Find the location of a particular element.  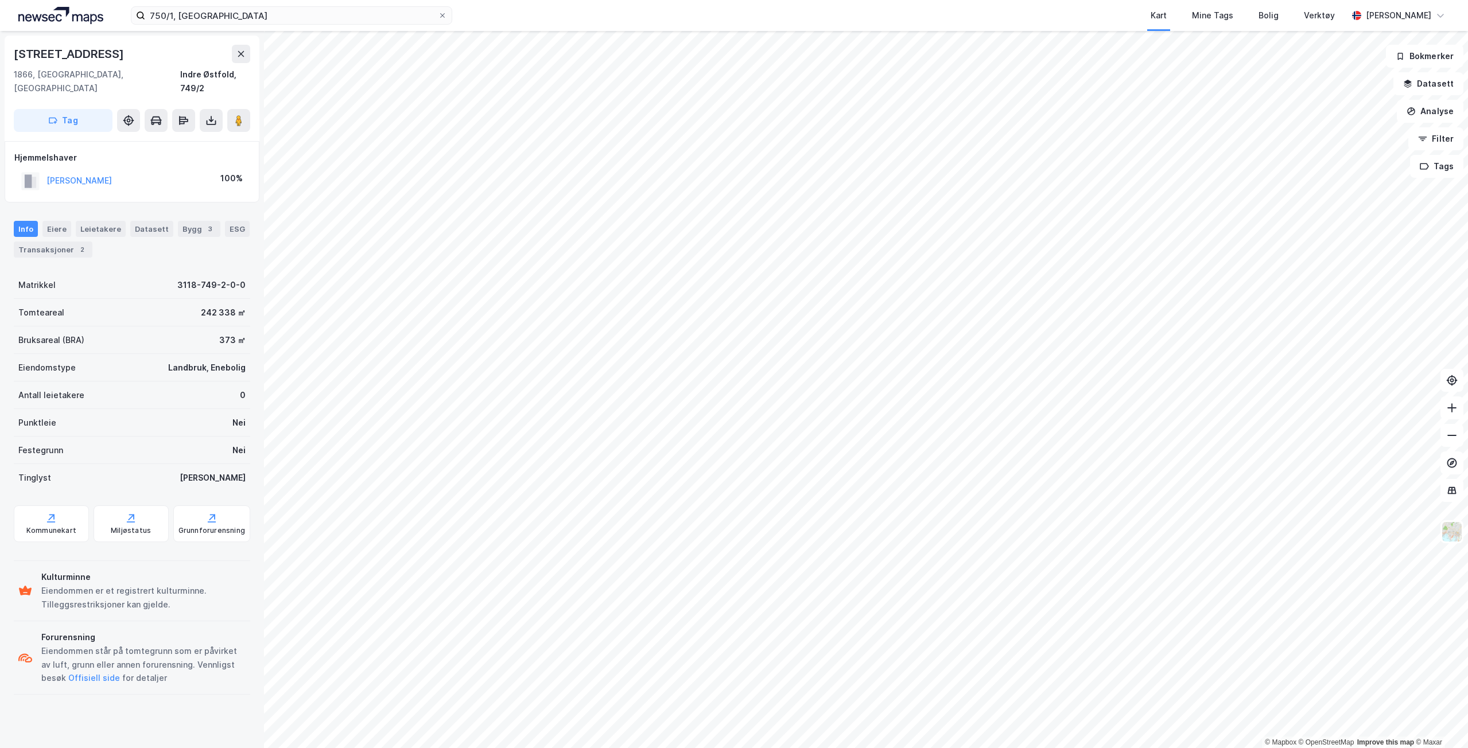

div: 100% is located at coordinates (231, 178).